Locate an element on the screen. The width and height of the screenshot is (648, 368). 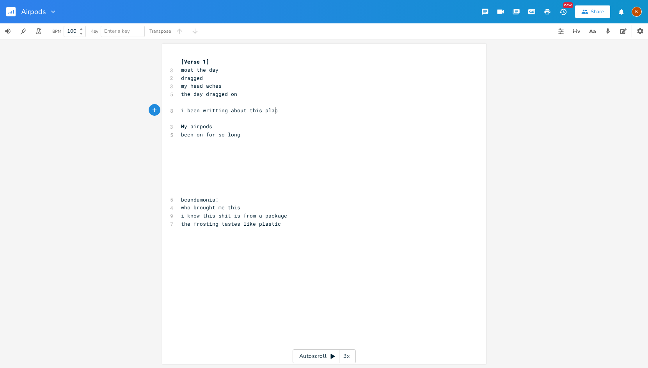
div: Kat is located at coordinates (637, 12).